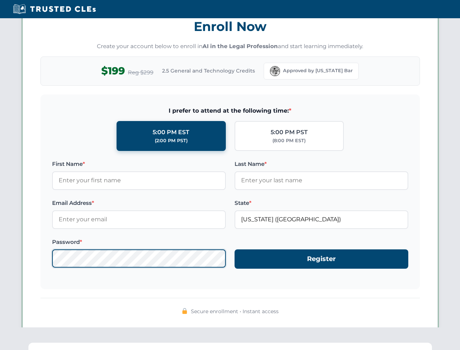 The width and height of the screenshot is (460, 350). I want to click on label: Password, so click(139, 242).